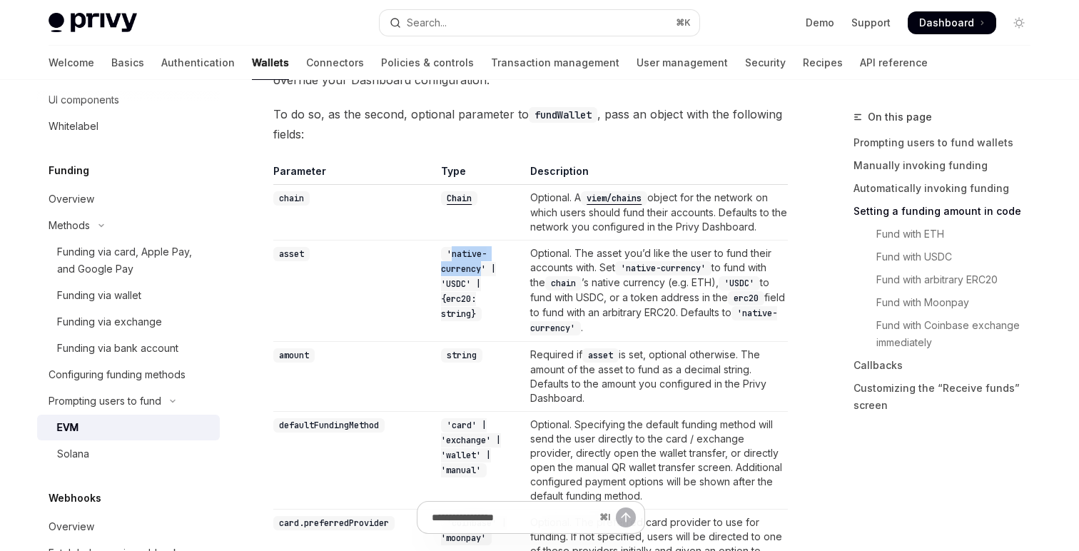  I want to click on a: Fund with ETH, so click(947, 234).